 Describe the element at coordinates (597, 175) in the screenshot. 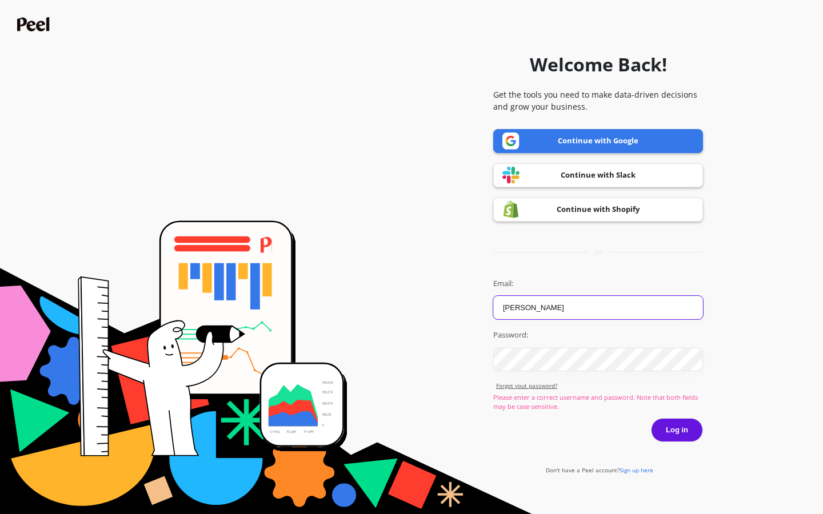

I see `a: Continue with Slack` at that location.